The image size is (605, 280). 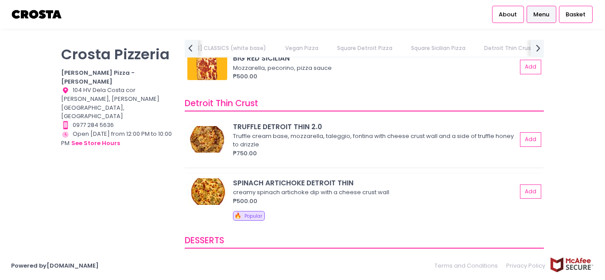 I want to click on div: 0977 284 5636, so click(x=117, y=125).